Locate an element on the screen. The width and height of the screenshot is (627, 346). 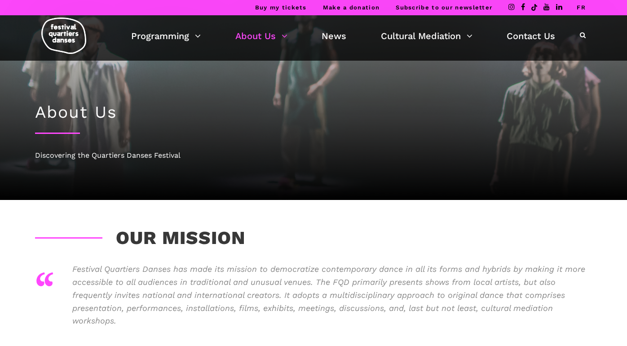
a: About Us is located at coordinates (261, 36).